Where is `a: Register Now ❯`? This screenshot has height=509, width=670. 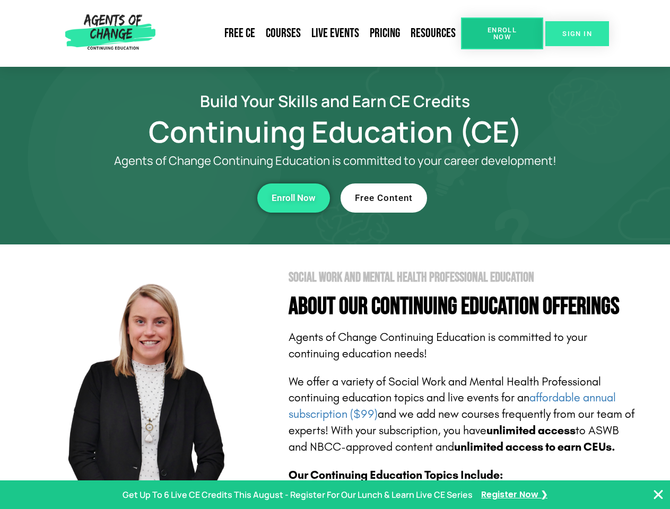 a: Register Now ❯ is located at coordinates (514, 495).